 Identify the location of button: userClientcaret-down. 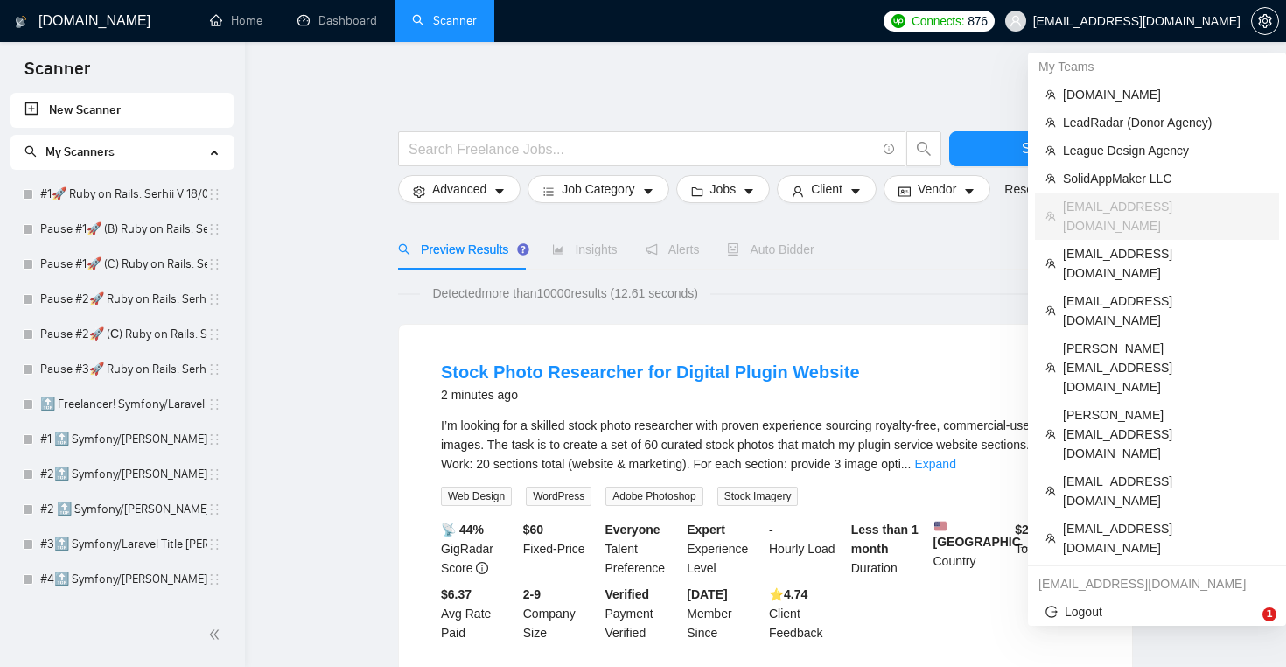
(827, 189).